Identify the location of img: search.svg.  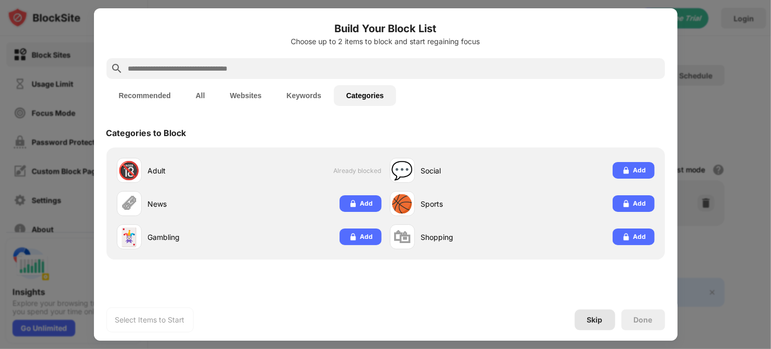
(117, 69).